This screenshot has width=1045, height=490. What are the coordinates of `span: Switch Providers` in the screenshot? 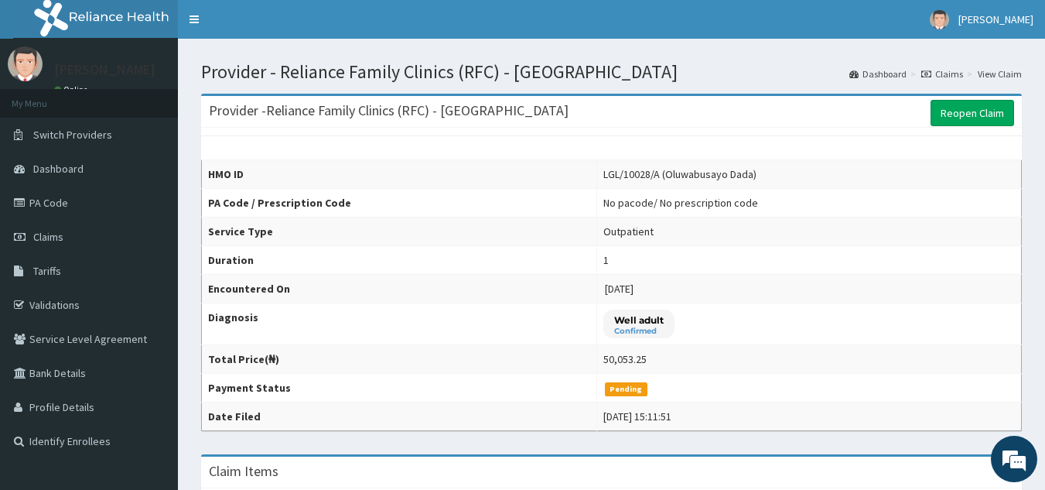 It's located at (73, 135).